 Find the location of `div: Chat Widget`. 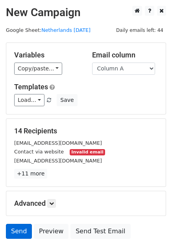

div: Chat Widget is located at coordinates (152, 232).